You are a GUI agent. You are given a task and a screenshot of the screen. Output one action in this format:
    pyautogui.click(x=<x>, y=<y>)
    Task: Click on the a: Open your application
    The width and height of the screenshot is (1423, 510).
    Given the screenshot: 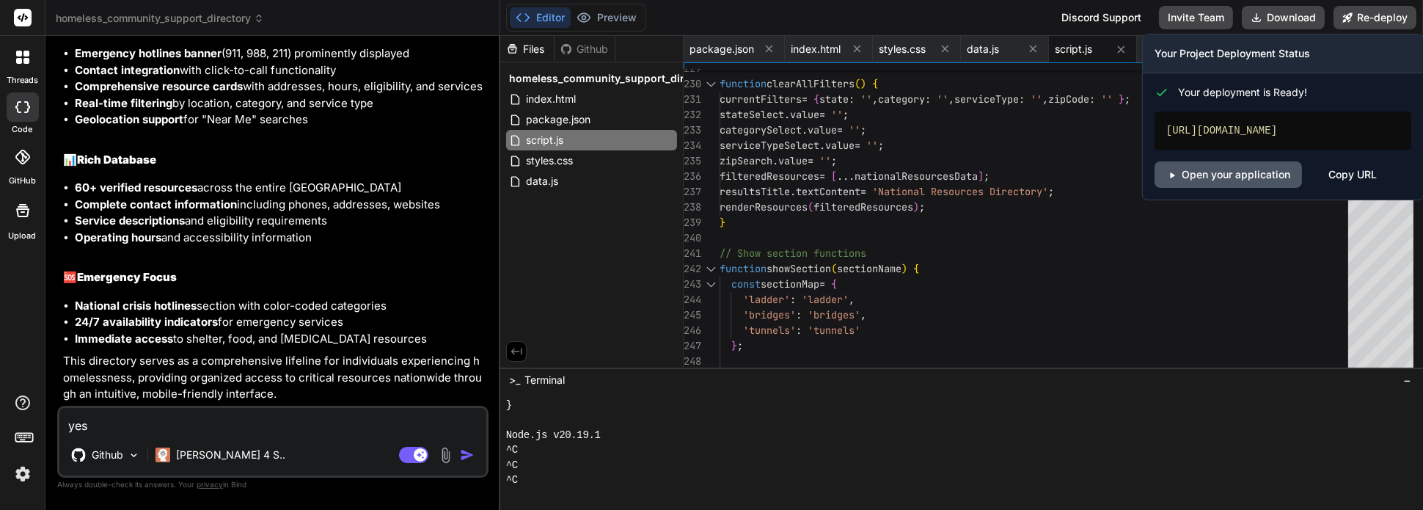 What is the action you would take?
    pyautogui.click(x=1228, y=175)
    